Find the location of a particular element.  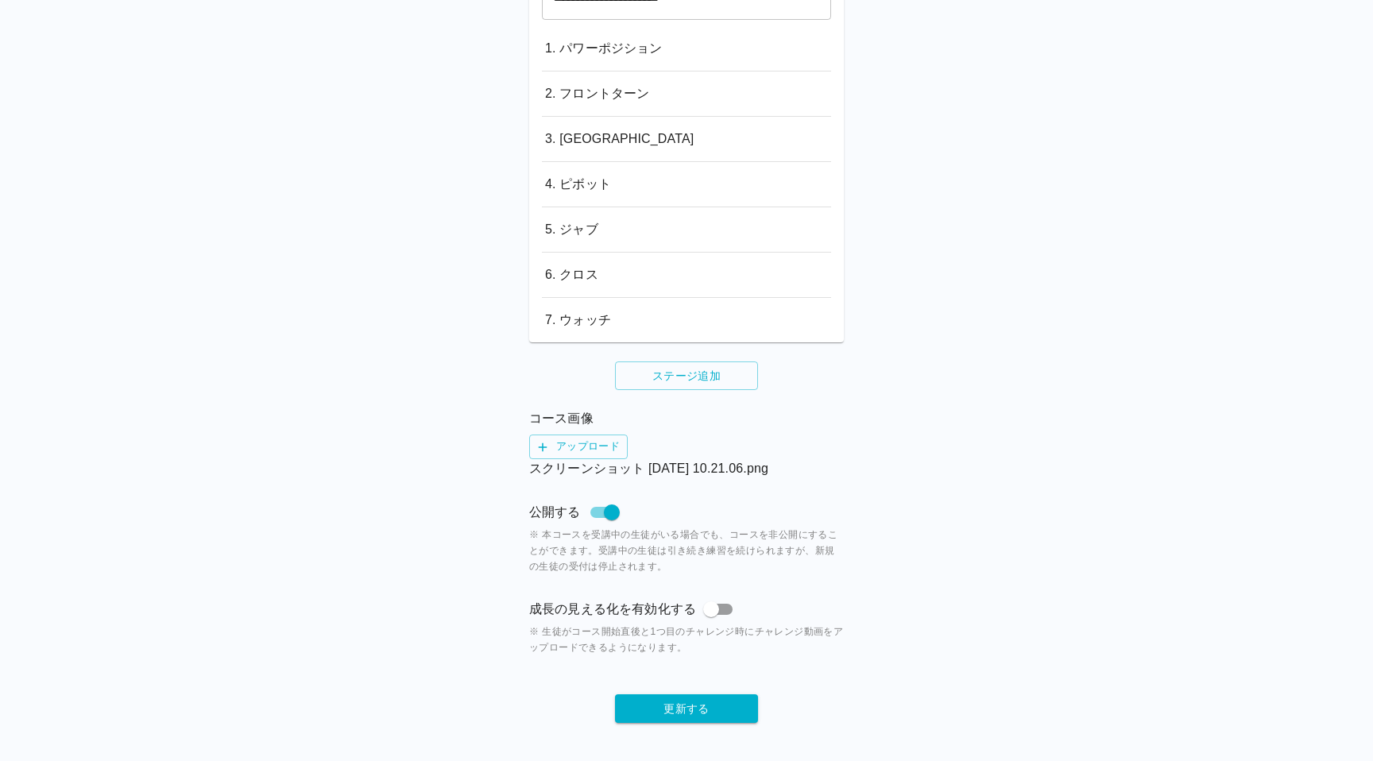

label: アップロード is located at coordinates (579, 447).